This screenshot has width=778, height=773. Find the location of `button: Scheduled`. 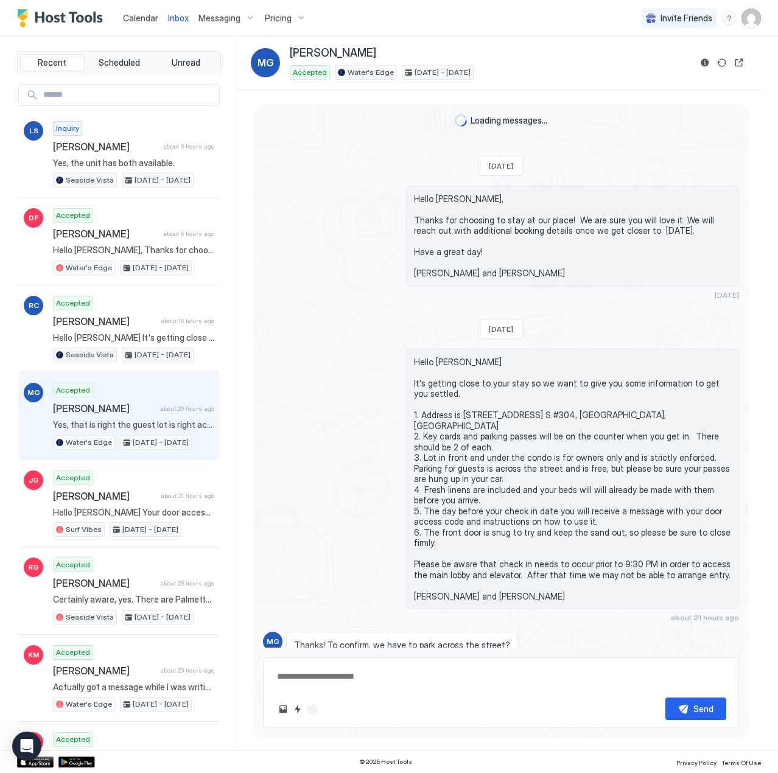

button: Scheduled is located at coordinates (119, 63).